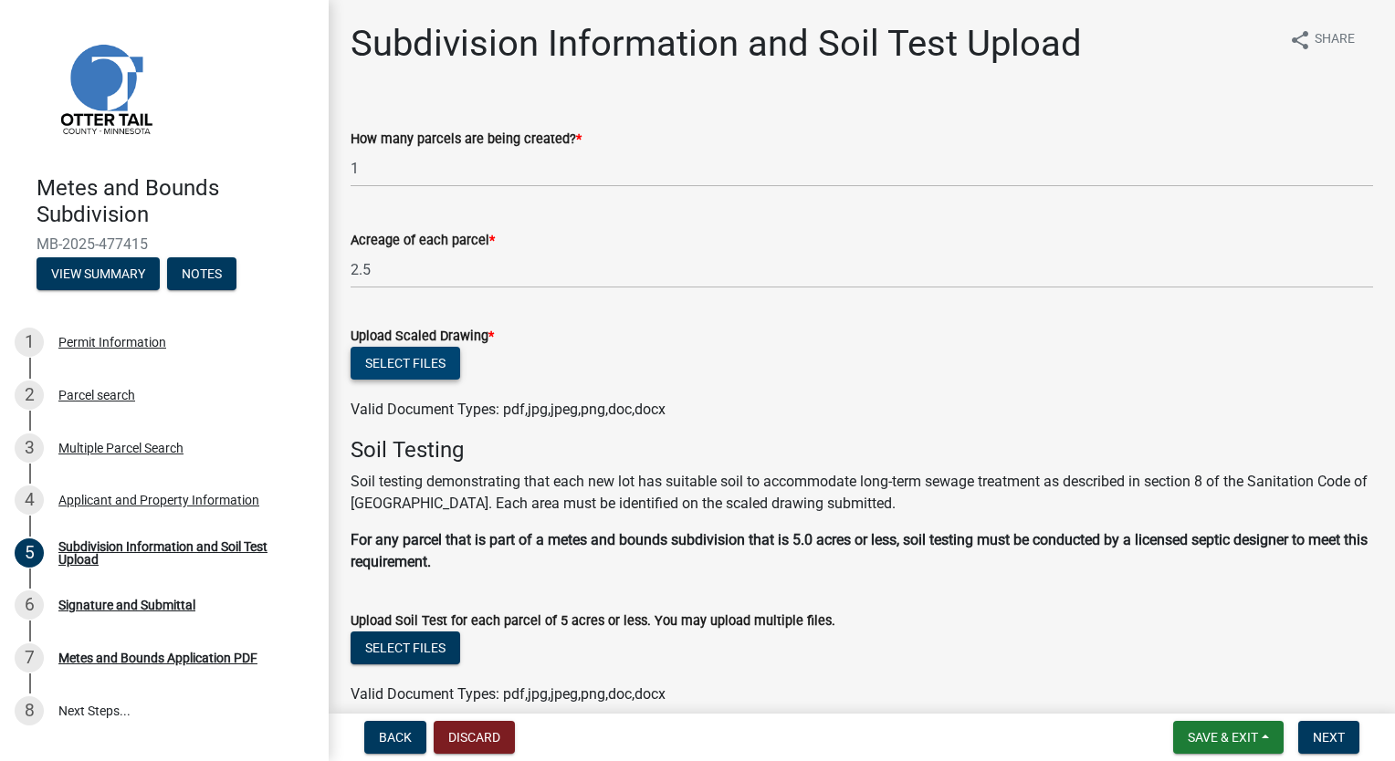  What do you see at coordinates (120, 448) in the screenshot?
I see `div: Multiple Parcel Search` at bounding box center [120, 448].